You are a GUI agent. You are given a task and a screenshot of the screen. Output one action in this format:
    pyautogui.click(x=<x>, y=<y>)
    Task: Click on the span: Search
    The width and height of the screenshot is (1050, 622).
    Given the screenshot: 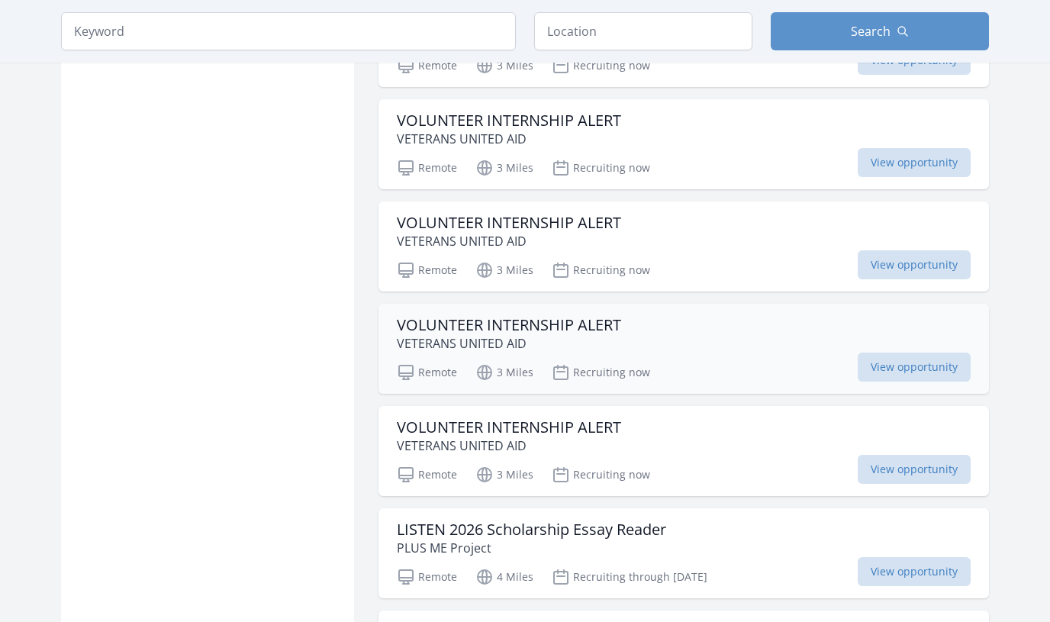 What is the action you would take?
    pyautogui.click(x=871, y=31)
    